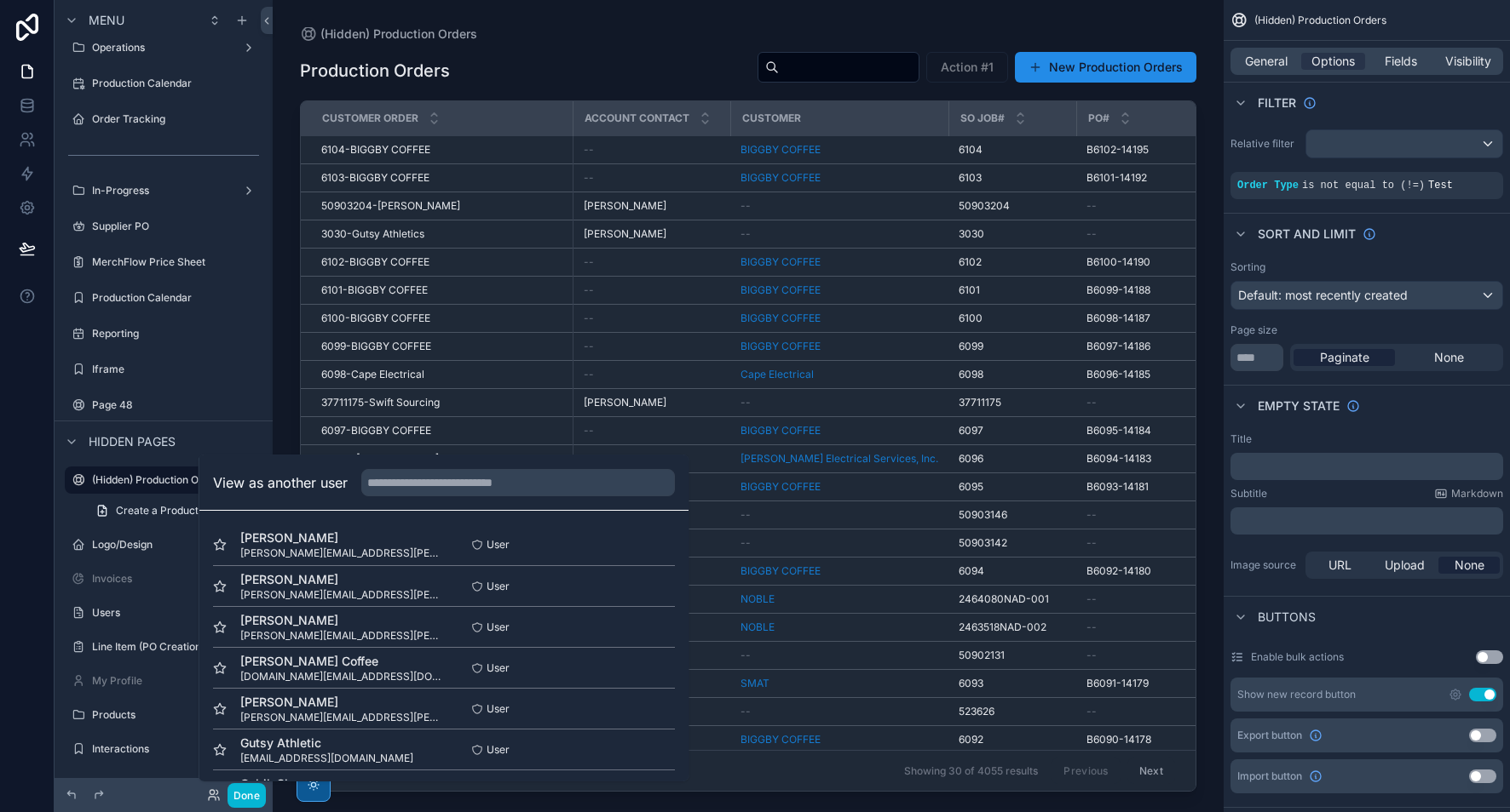 Image resolution: width=1510 pixels, height=812 pixels. What do you see at coordinates (1248, 494) in the screenshot?
I see `label: Subtitle` at bounding box center [1248, 494].